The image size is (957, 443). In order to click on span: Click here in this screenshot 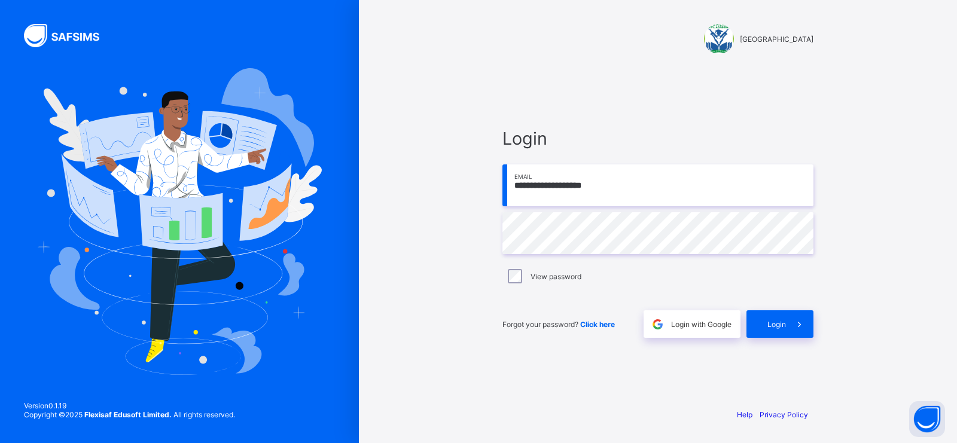, I will do `click(598, 324)`.